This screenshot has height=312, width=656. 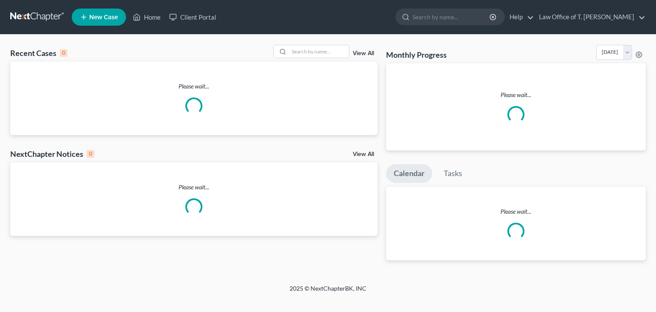 What do you see at coordinates (519, 17) in the screenshot?
I see `a: Help` at bounding box center [519, 17].